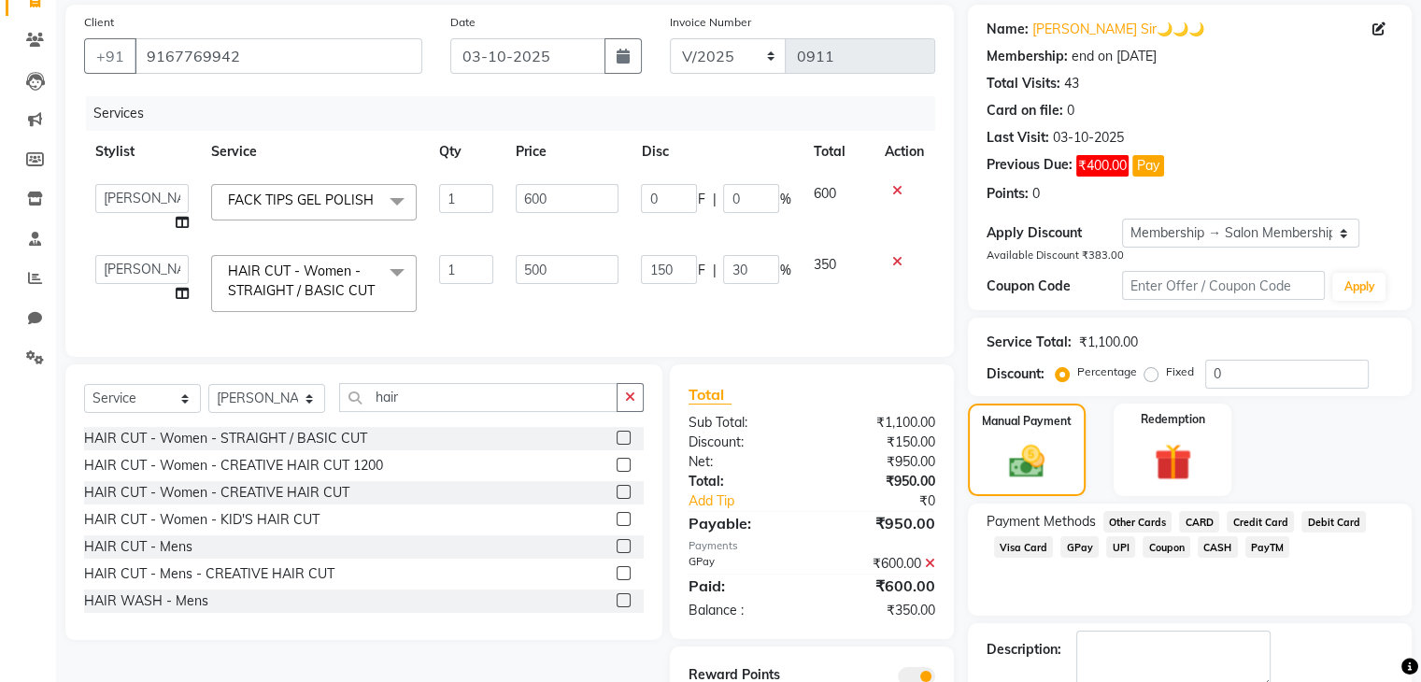  I want to click on th: Service, so click(314, 151).